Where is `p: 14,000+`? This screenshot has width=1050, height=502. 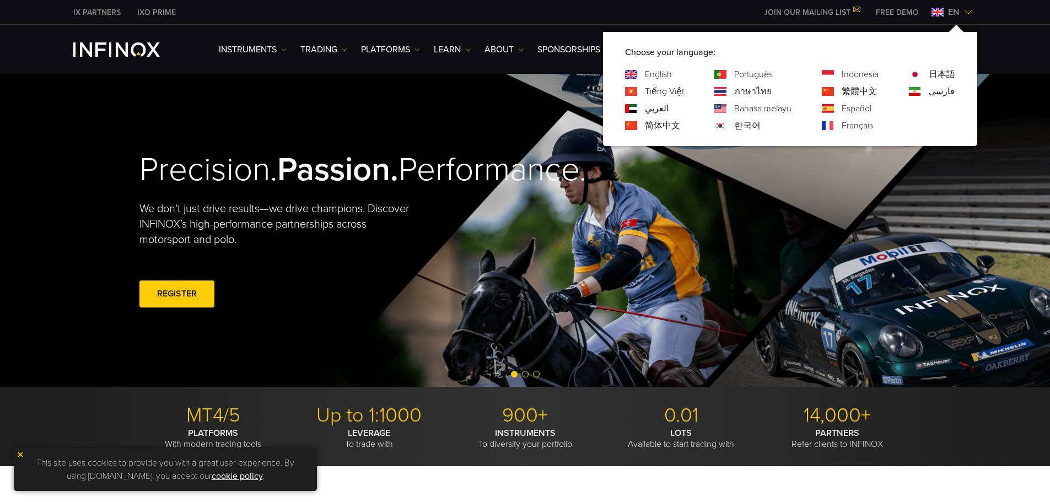
p: 14,000+ is located at coordinates (837, 415).